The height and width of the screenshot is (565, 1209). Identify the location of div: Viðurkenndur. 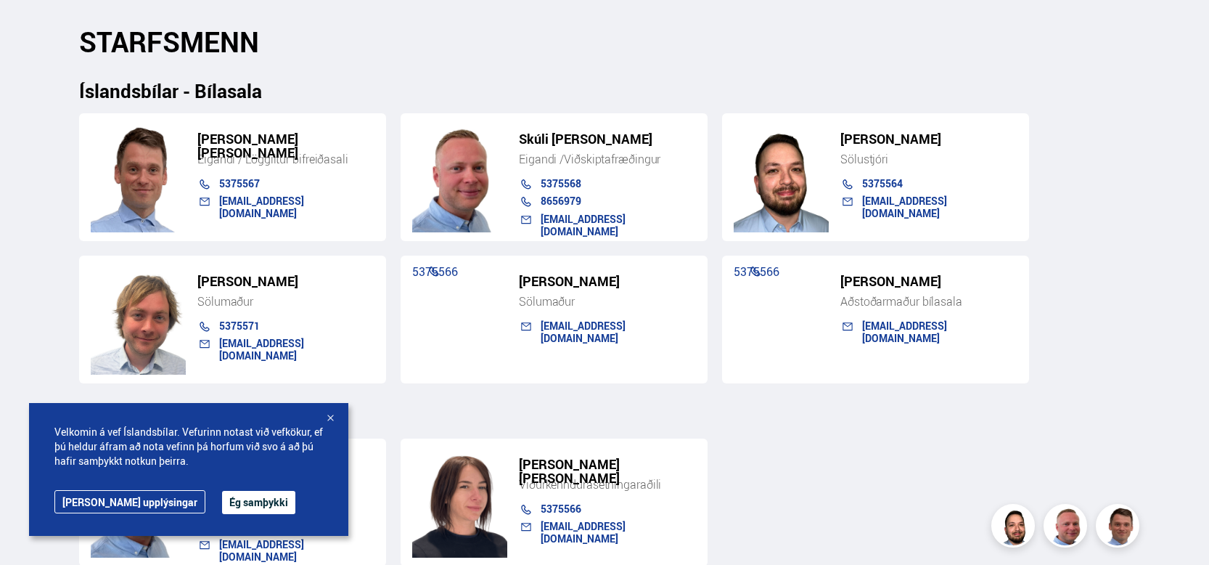
(607, 484).